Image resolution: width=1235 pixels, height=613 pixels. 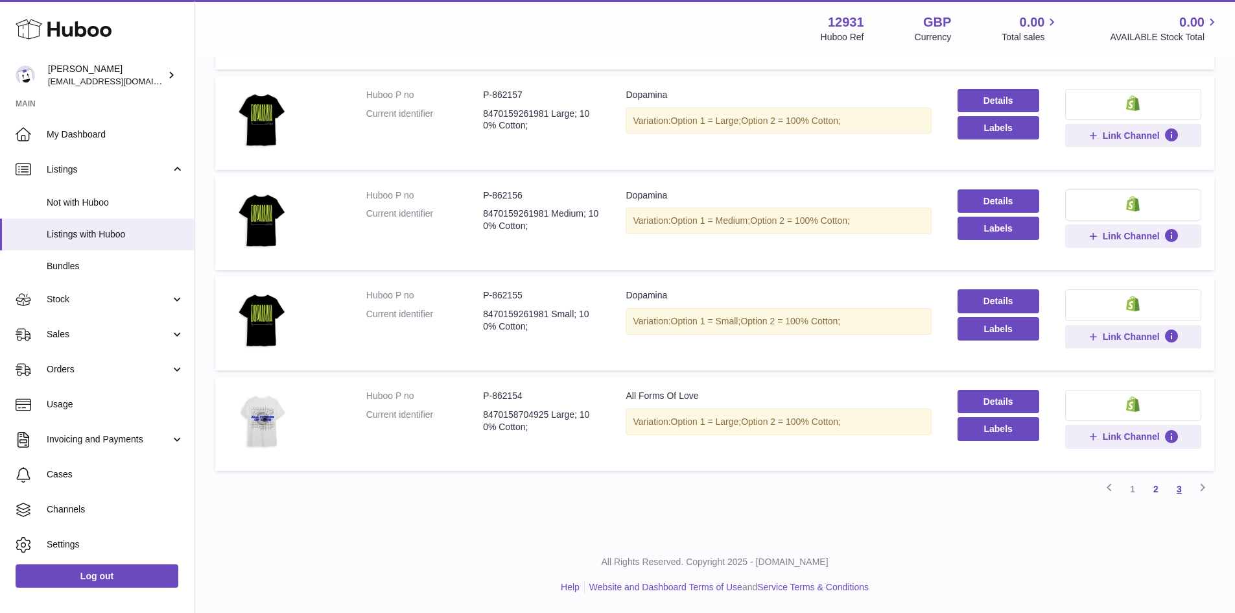 What do you see at coordinates (108, 299) in the screenshot?
I see `span: Stock` at bounding box center [108, 299].